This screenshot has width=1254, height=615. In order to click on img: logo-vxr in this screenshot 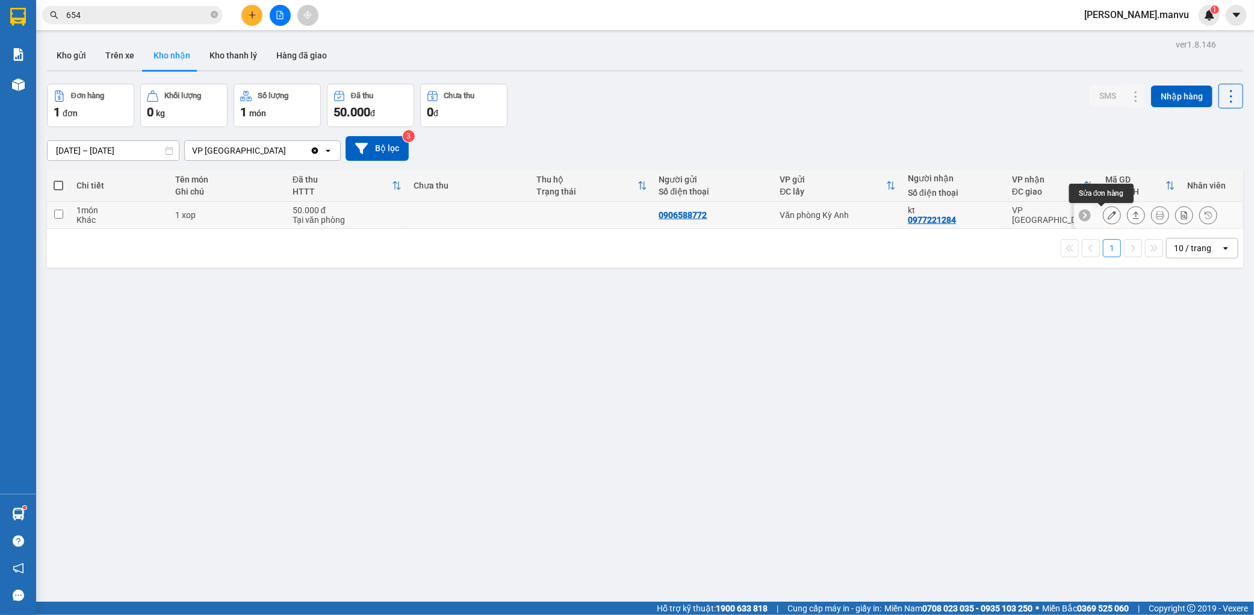, I will do `click(18, 17)`.